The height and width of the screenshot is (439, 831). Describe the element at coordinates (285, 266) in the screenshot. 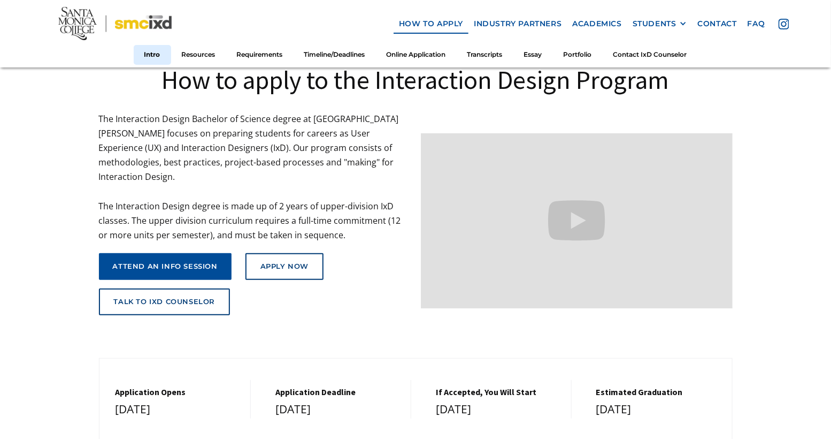

I see `a: Apply Now` at that location.